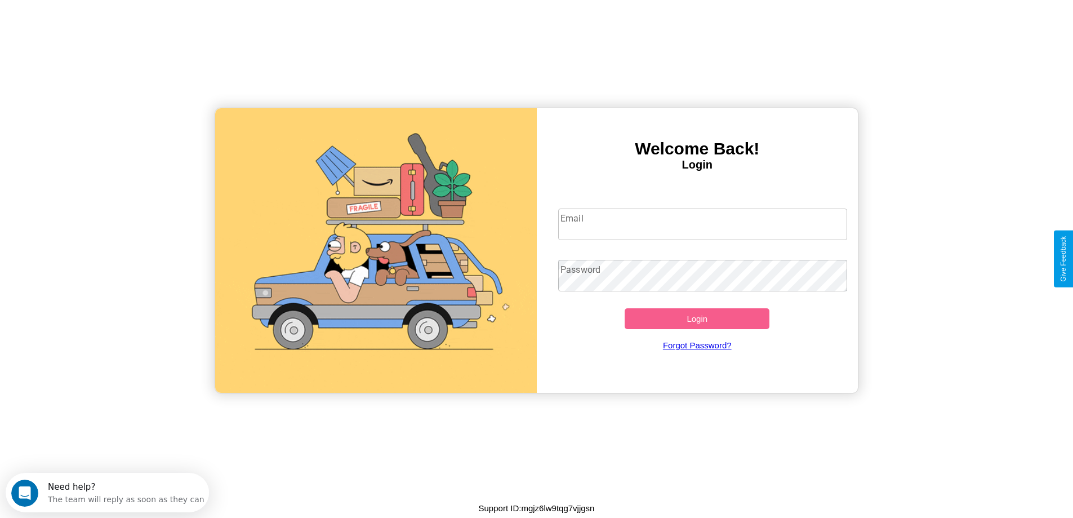  What do you see at coordinates (107, 20) in the screenshot?
I see `div: Open Intercom Messenger` at bounding box center [107, 20].